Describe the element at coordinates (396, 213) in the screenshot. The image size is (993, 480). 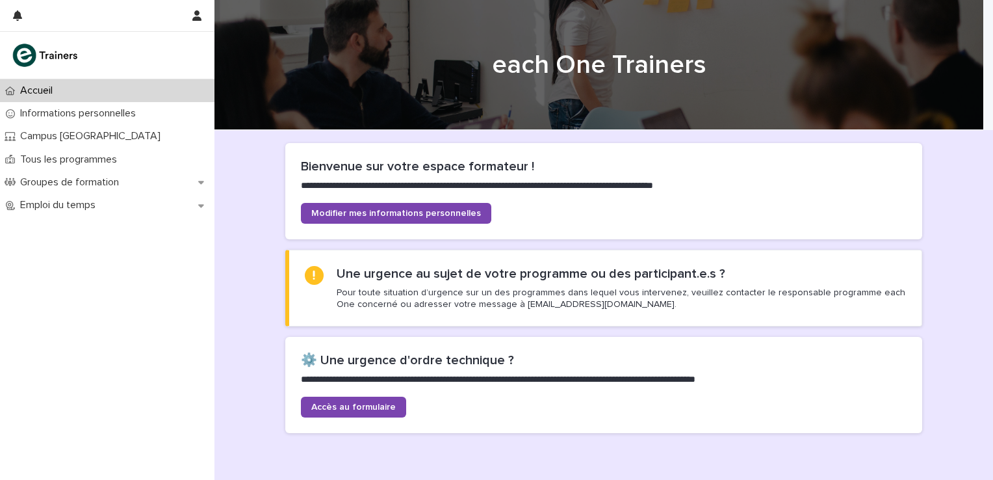
I see `span: Modifier mes informations personnelles` at that location.